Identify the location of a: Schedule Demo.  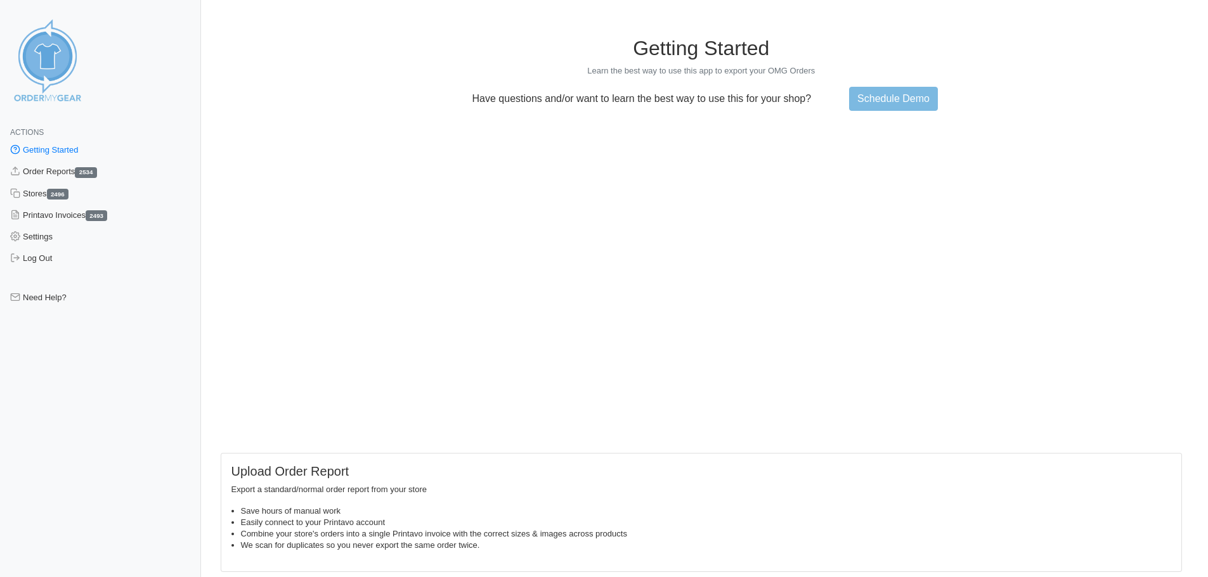
(893, 99).